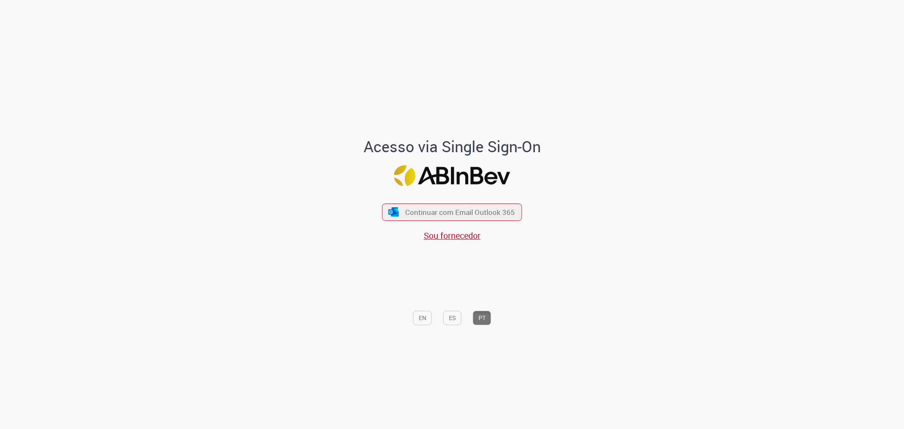  Describe the element at coordinates (460, 212) in the screenshot. I see `span: Continuar com Email Outlook 365` at that location.